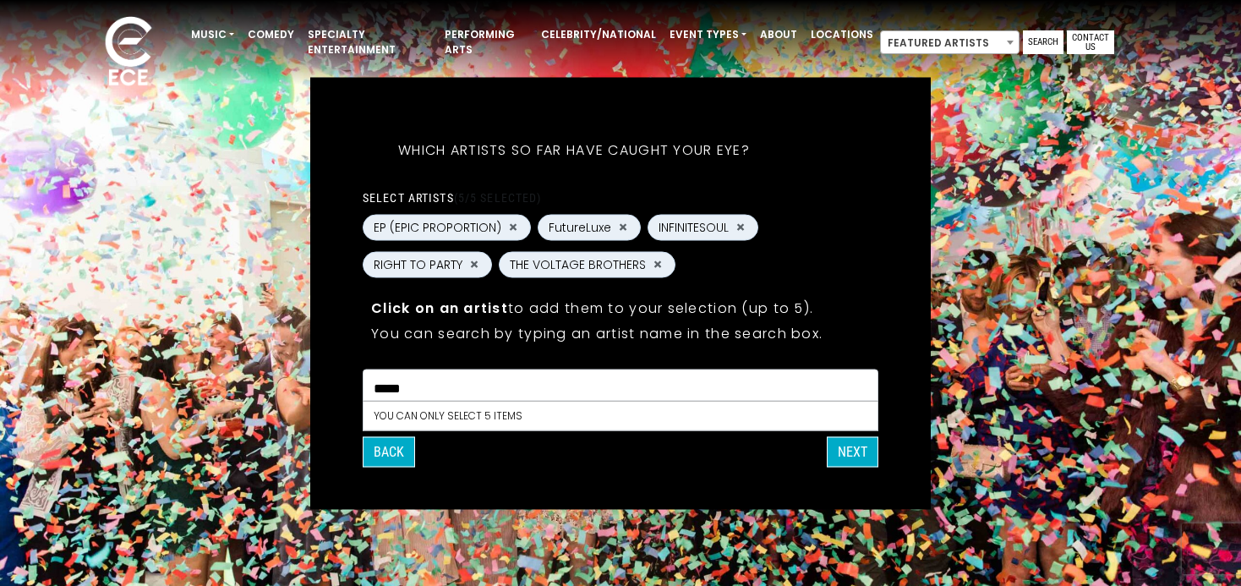 Image resolution: width=1241 pixels, height=586 pixels. Describe the element at coordinates (513, 227) in the screenshot. I see `button: Remove EP (EPIC PROPORTION)` at that location.